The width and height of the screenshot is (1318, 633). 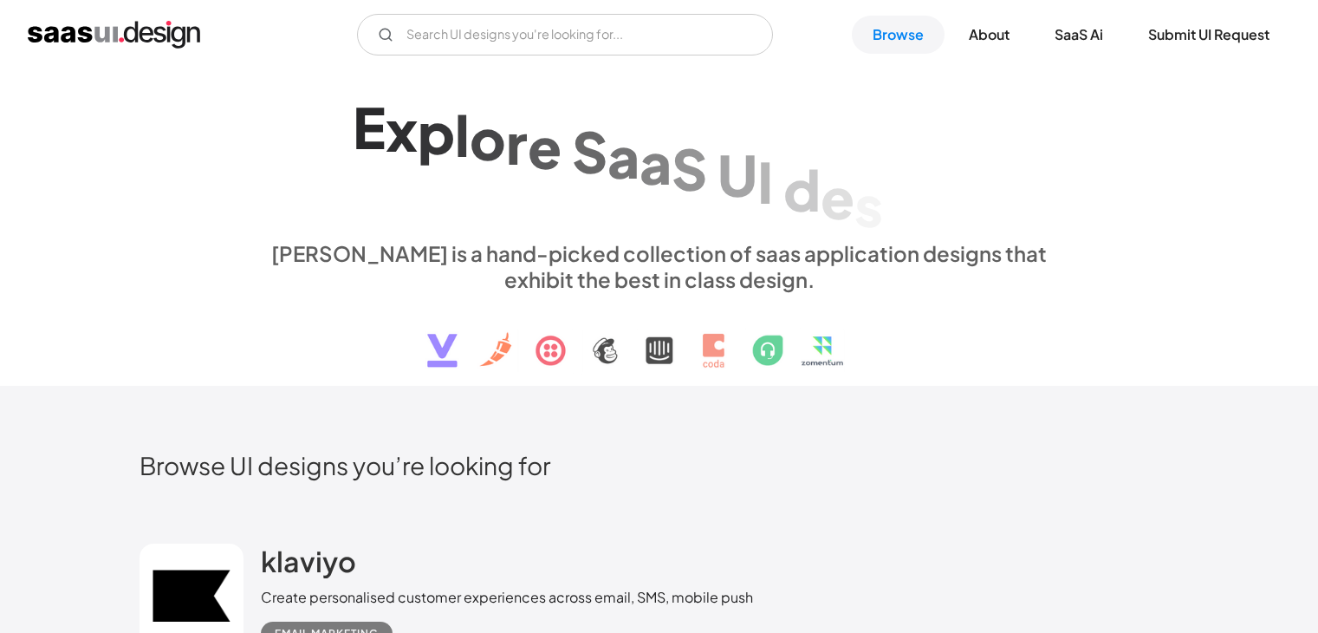 What do you see at coordinates (1209, 35) in the screenshot?
I see `a: Submit UI Request` at bounding box center [1209, 35].